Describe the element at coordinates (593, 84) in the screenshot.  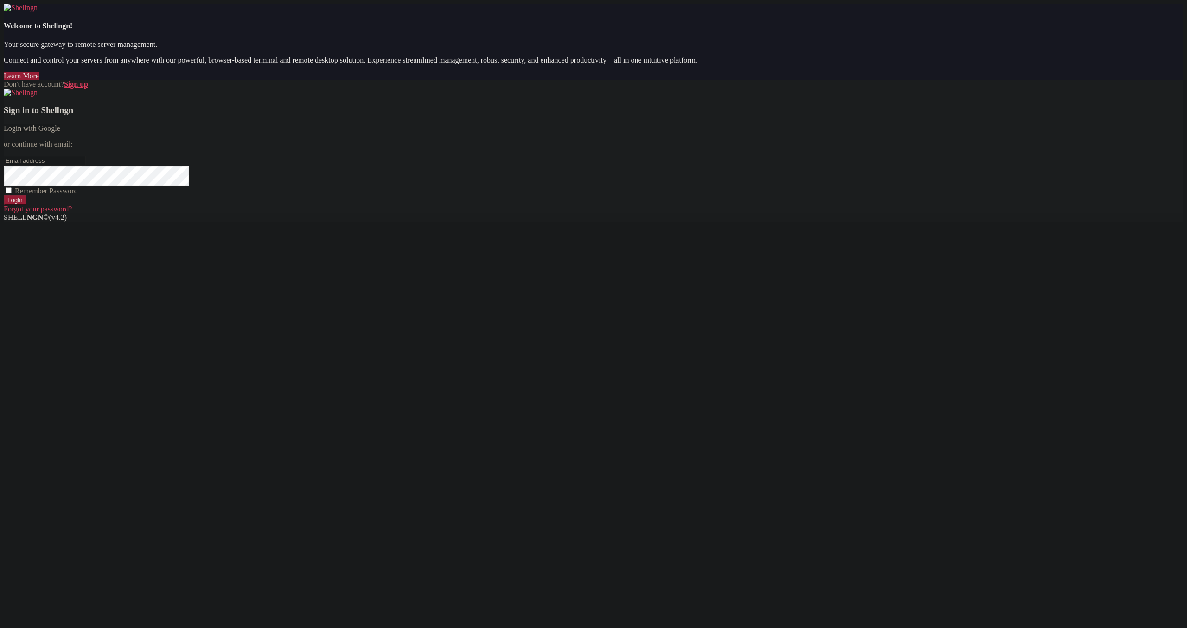
I see `div: Don't have account?` at that location.